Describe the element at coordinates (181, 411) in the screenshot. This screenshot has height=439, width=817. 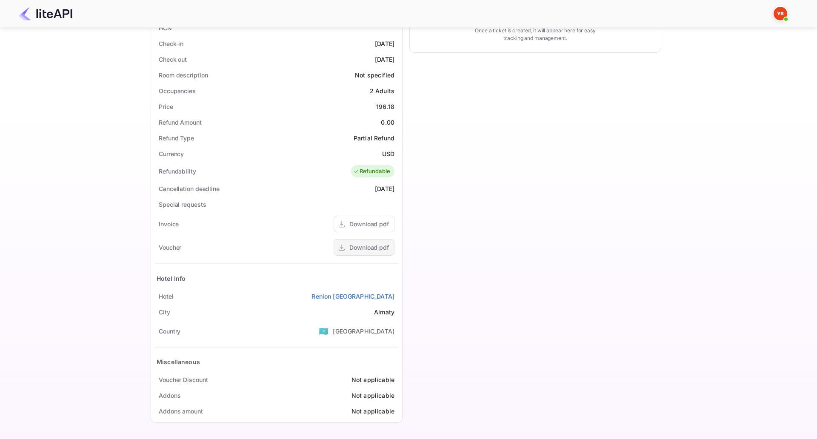
I see `div: Addons amount` at that location.